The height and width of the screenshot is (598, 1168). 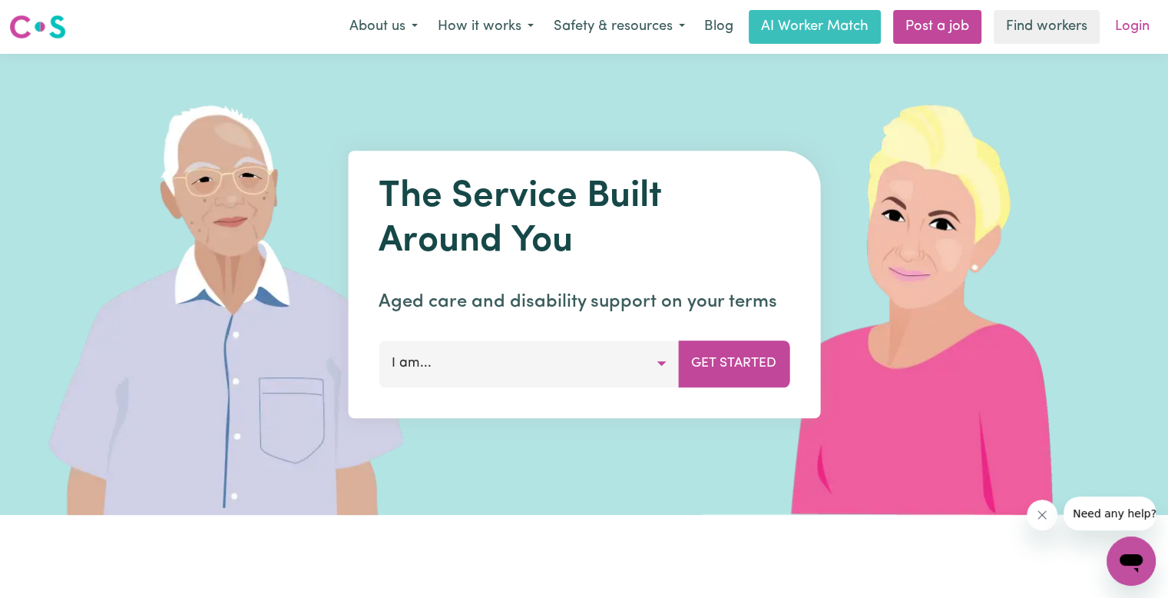 I want to click on a: Login, so click(x=1132, y=27).